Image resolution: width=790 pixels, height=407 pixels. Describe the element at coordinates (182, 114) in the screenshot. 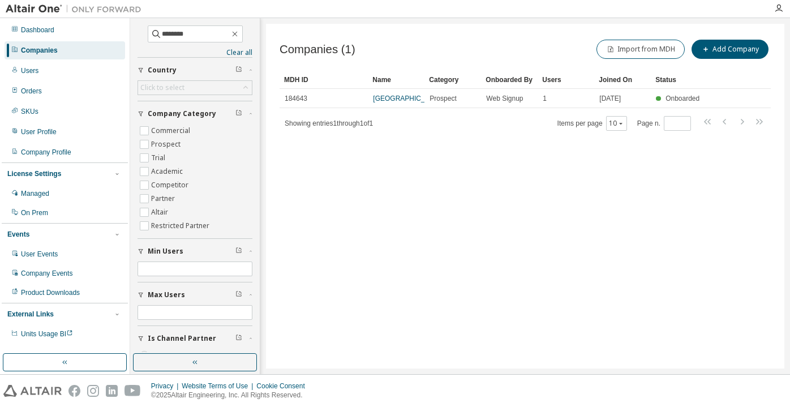

I see `span: Company Category` at that location.